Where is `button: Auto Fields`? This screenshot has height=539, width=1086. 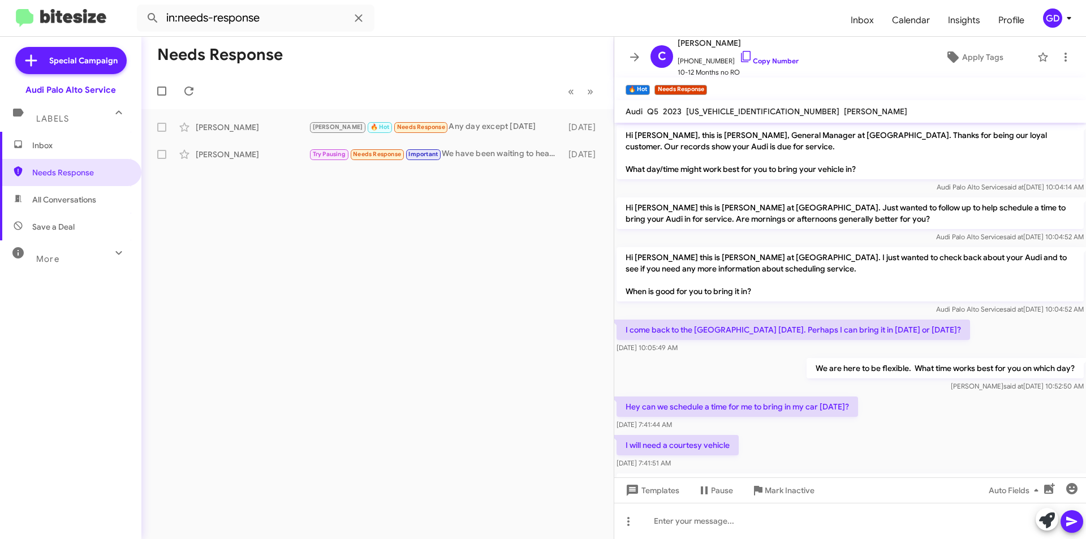
button: Auto Fields is located at coordinates (1016, 490).